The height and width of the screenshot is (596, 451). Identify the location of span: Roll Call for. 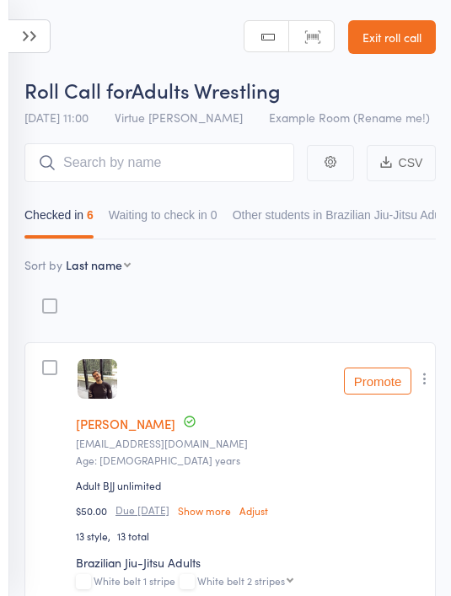
(78, 89).